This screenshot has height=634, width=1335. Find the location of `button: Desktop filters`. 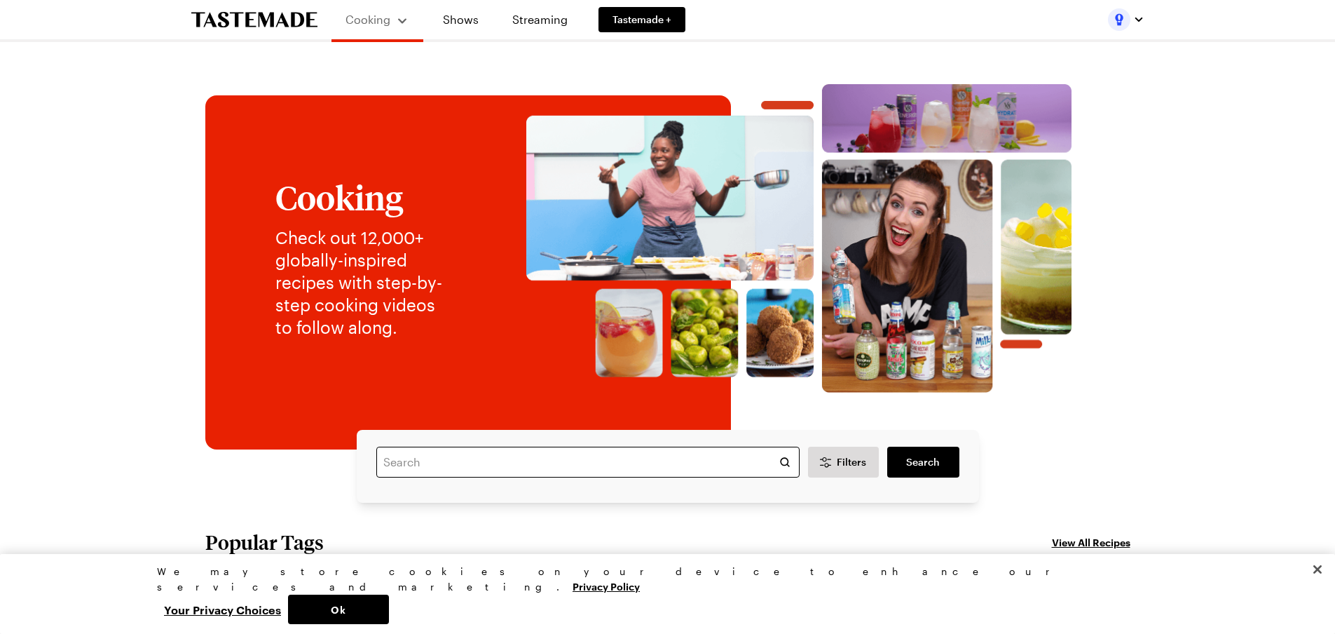

button: Desktop filters is located at coordinates (844, 462).